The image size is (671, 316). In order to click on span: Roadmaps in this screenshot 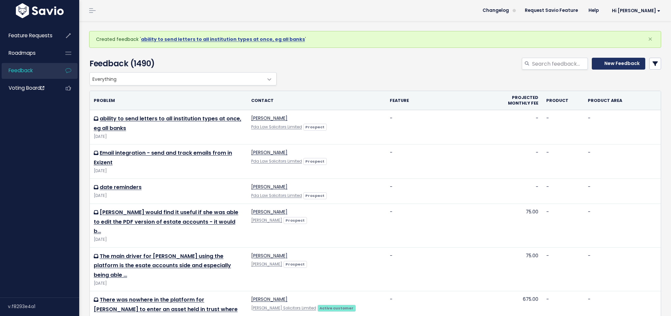, I will do `click(22, 53)`.